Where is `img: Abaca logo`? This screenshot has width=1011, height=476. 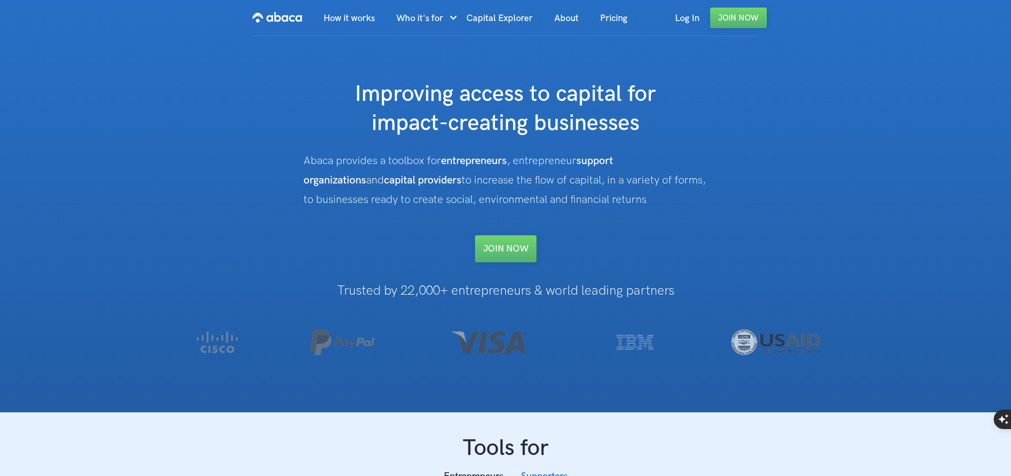
img: Abaca logo is located at coordinates (277, 17).